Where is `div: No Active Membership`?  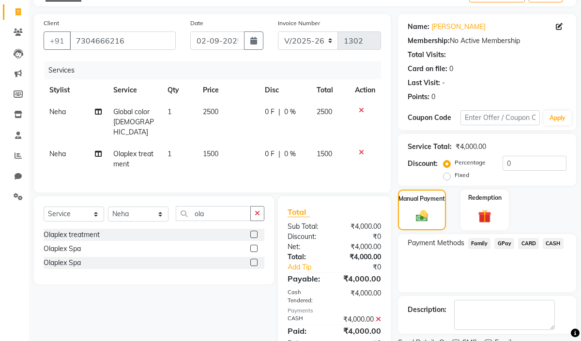 div: No Active Membership is located at coordinates (487, 41).